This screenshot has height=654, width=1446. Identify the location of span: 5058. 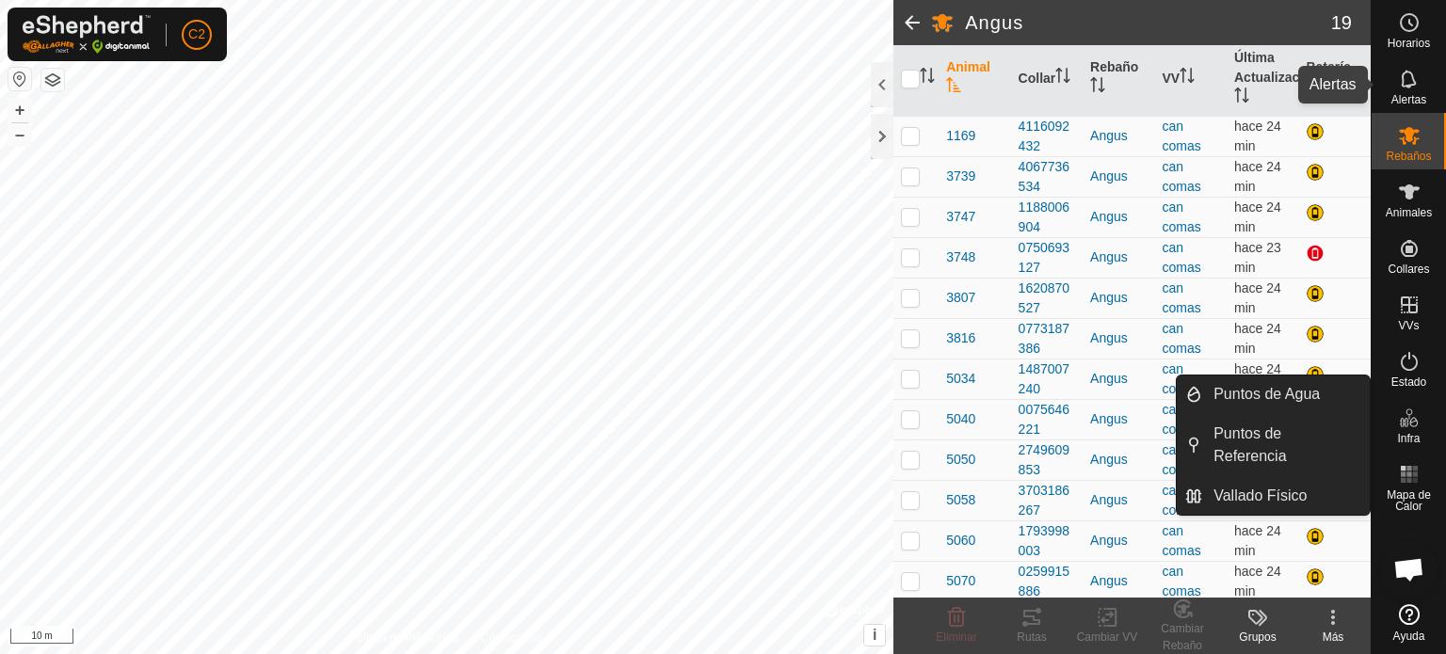
(960, 500).